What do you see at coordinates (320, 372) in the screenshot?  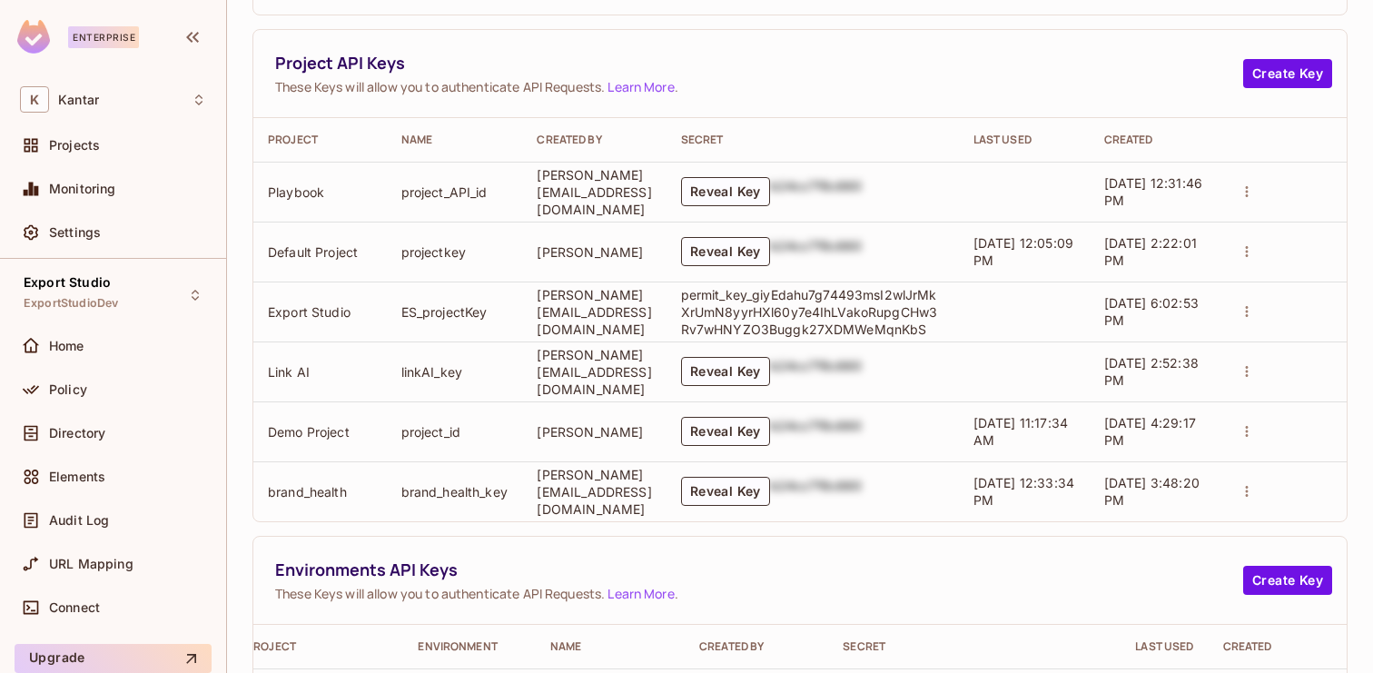 I see `td: Link AI` at bounding box center [320, 372].